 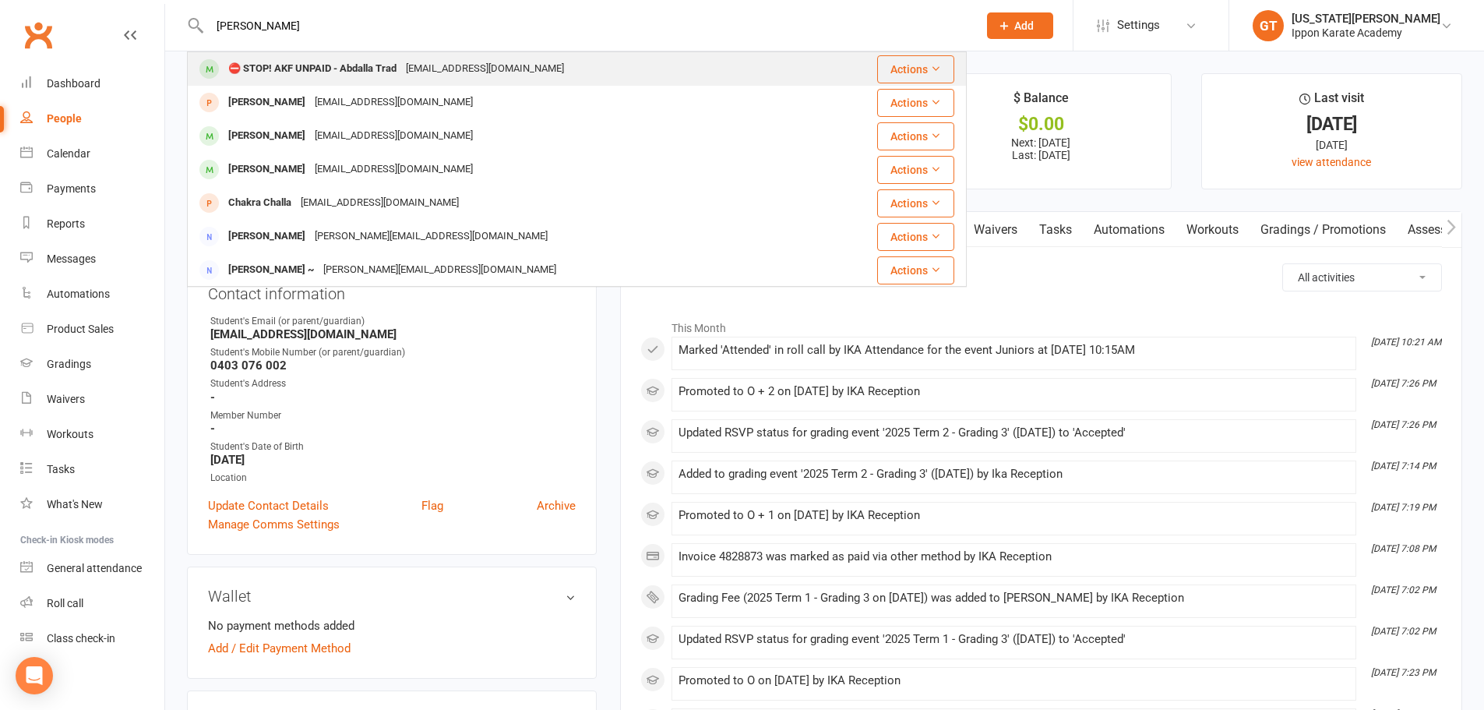 What do you see at coordinates (38, 35) in the screenshot?
I see `a: Clubworx` at bounding box center [38, 35].